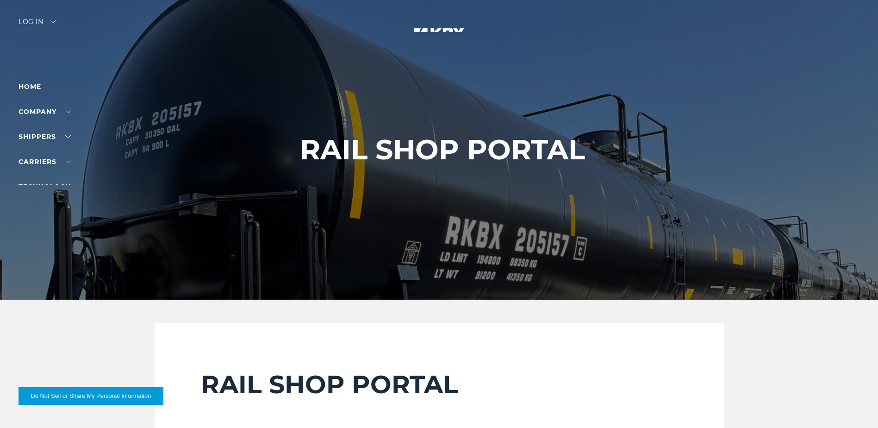  Describe the element at coordinates (53, 22) in the screenshot. I see `img: arrow` at that location.